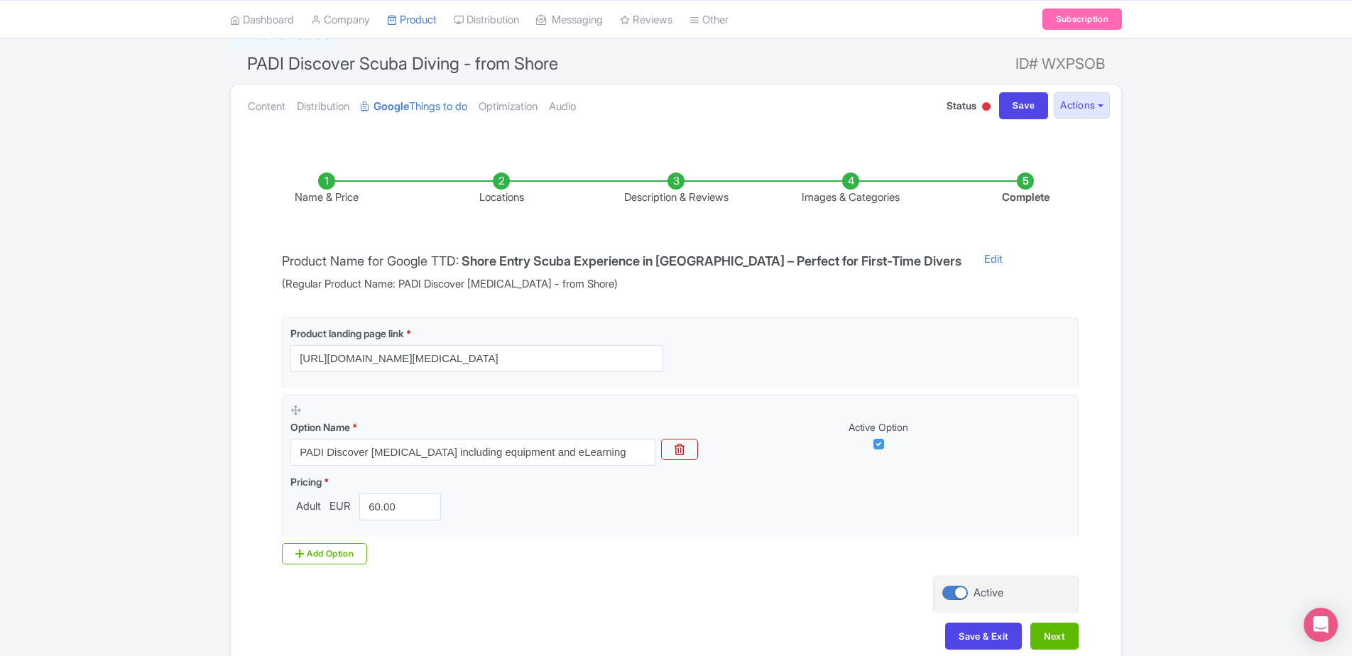  What do you see at coordinates (320, 427) in the screenshot?
I see `span: Option Name` at bounding box center [320, 427].